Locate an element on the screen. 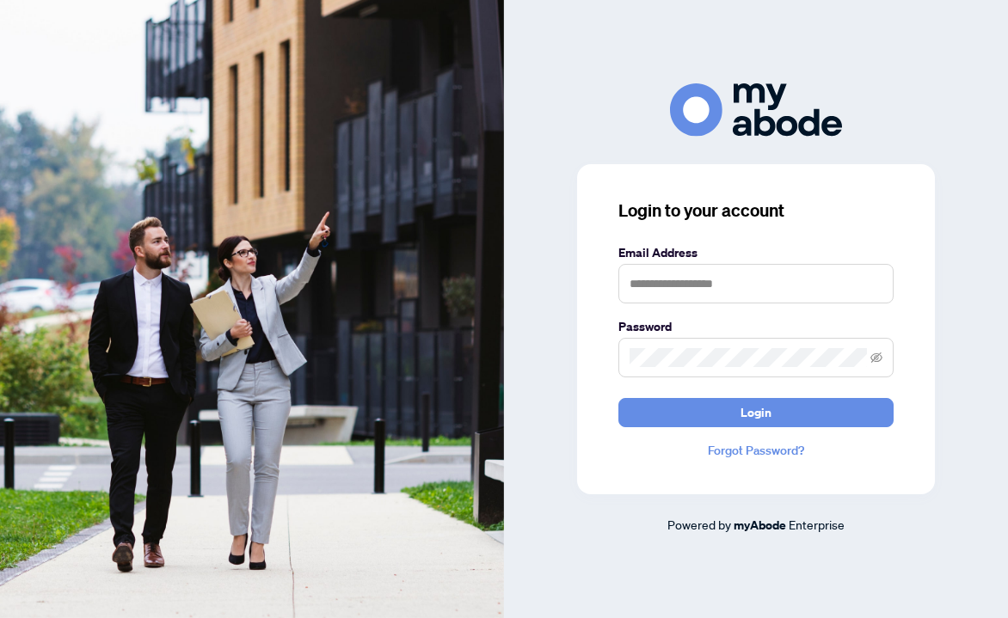 The height and width of the screenshot is (618, 1008). span: Powered by is located at coordinates (699, 525).